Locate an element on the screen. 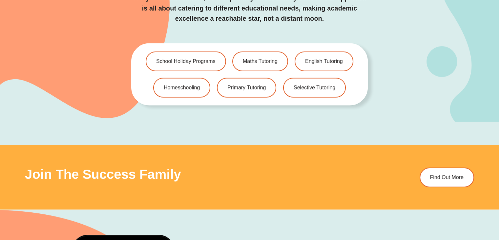 Image resolution: width=499 pixels, height=240 pixels. a: Homeschooling is located at coordinates (182, 88).